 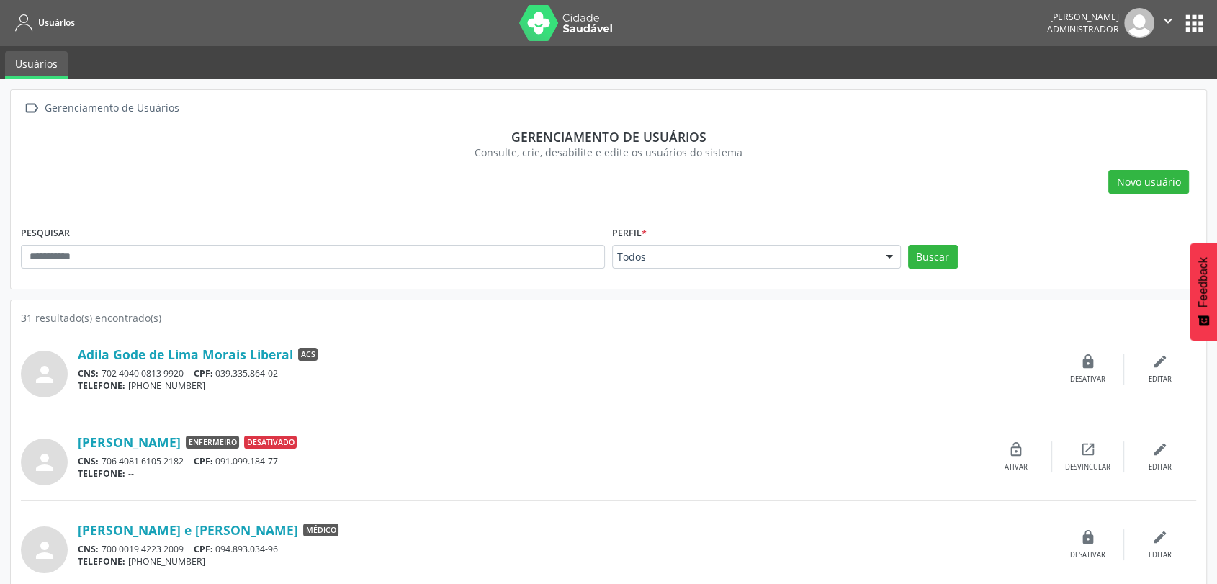 I want to click on div: Desvincular, so click(x=1087, y=467).